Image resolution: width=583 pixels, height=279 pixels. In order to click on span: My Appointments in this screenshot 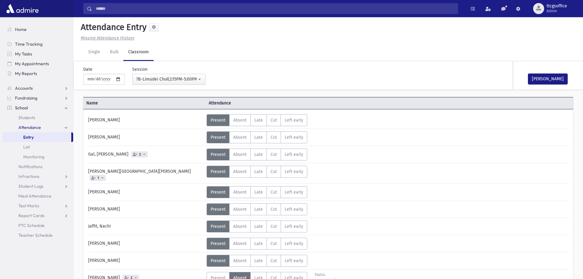, I will do `click(32, 64)`.